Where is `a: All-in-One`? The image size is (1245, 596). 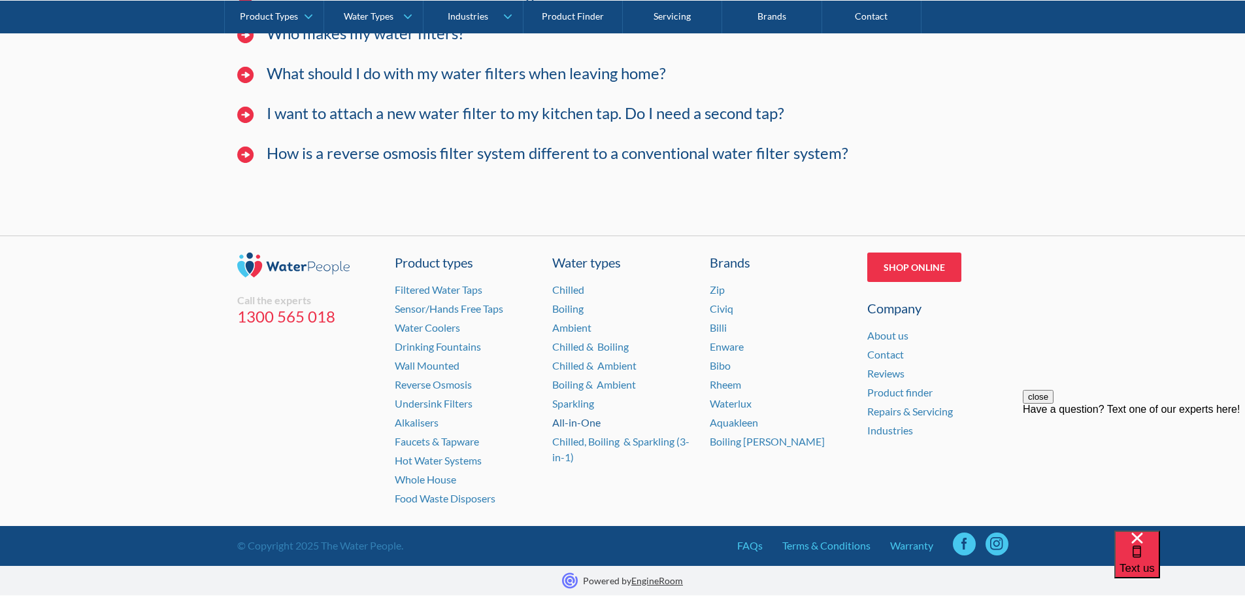 a: All-in-One is located at coordinates (577, 422).